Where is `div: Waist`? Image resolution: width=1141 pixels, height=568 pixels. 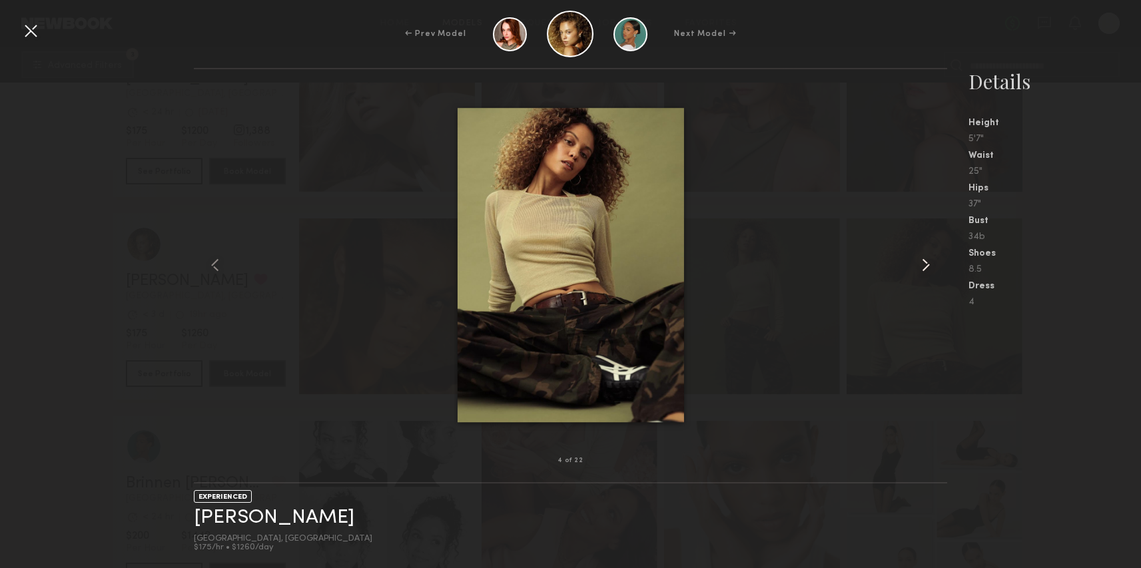 div: Waist is located at coordinates (1054, 156).